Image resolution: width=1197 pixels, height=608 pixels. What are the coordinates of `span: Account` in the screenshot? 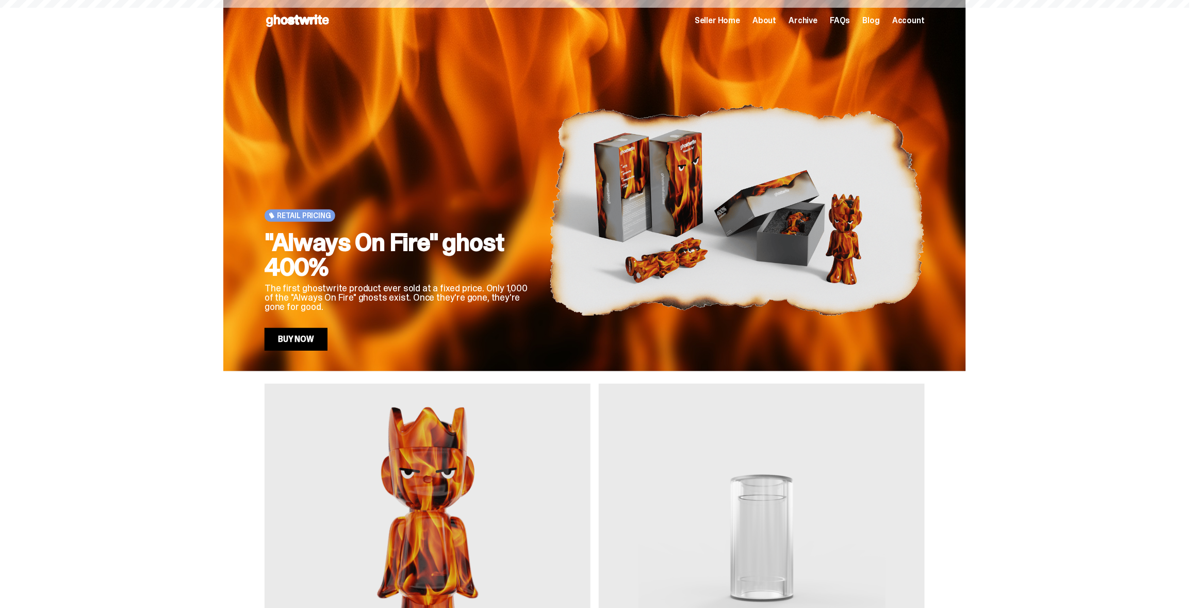 It's located at (908, 21).